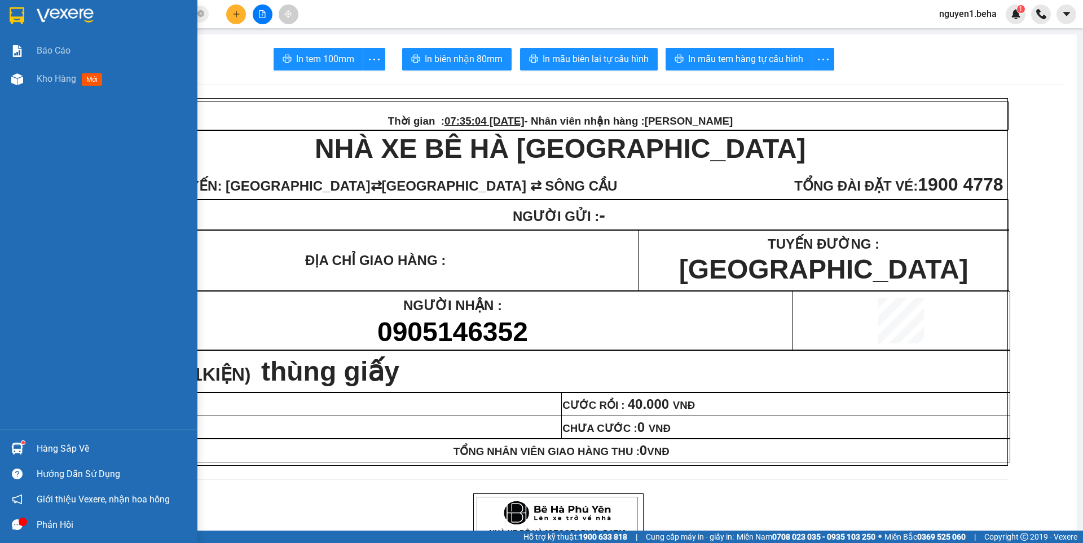  What do you see at coordinates (824, 537) in the screenshot?
I see `strong: 0708 023 035 - 0935 103 250` at bounding box center [824, 537].